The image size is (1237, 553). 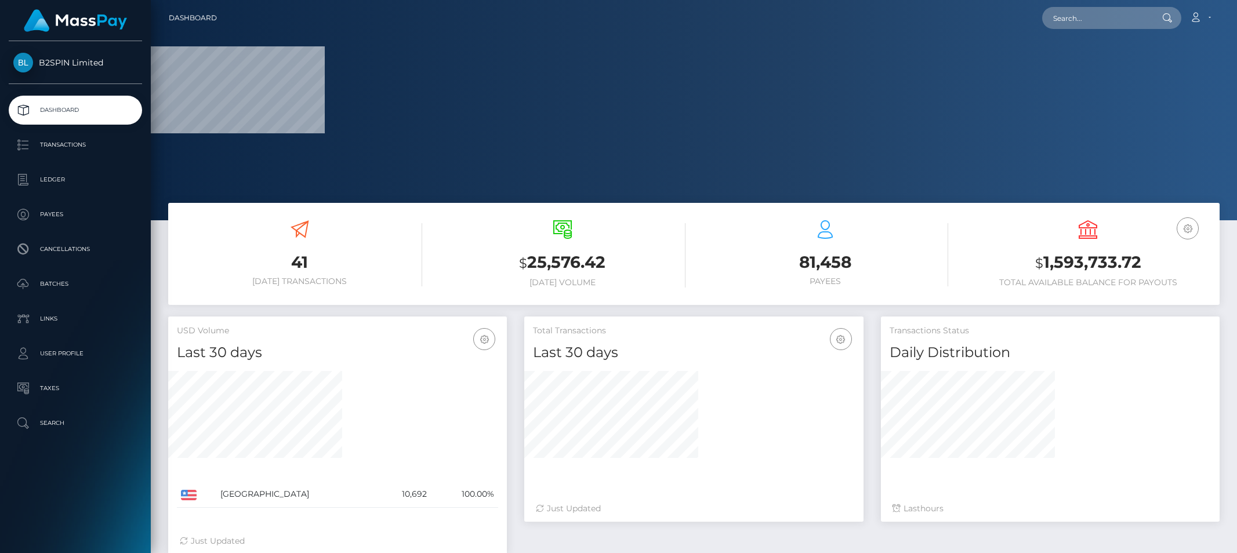 What do you see at coordinates (465, 495) in the screenshot?
I see `td: 100.00%` at bounding box center [465, 495].